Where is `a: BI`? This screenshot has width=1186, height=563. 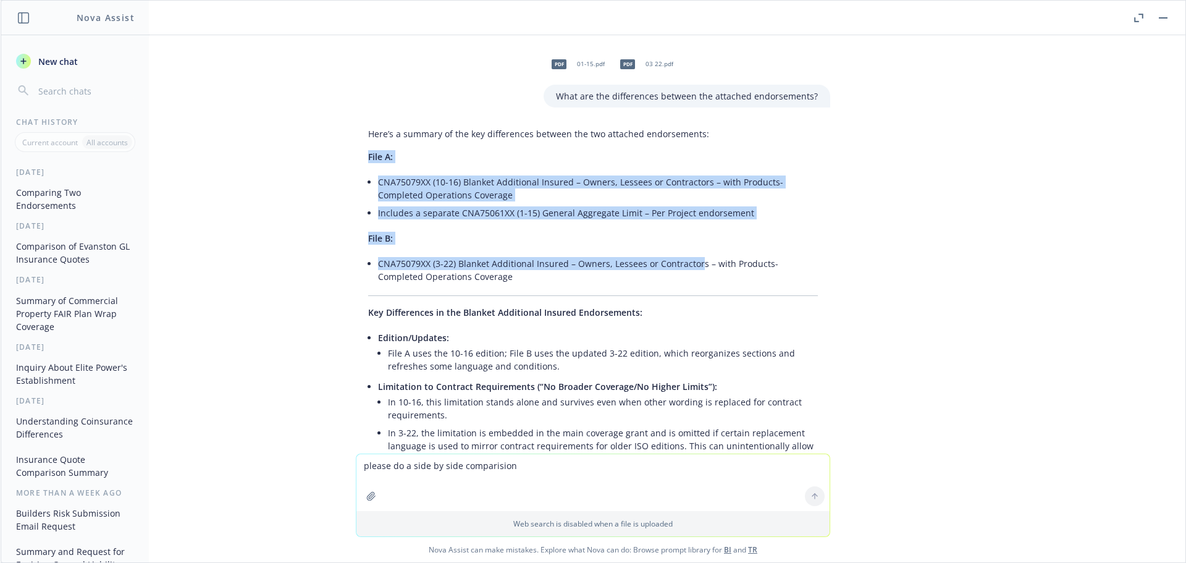 a: BI is located at coordinates (727, 549).